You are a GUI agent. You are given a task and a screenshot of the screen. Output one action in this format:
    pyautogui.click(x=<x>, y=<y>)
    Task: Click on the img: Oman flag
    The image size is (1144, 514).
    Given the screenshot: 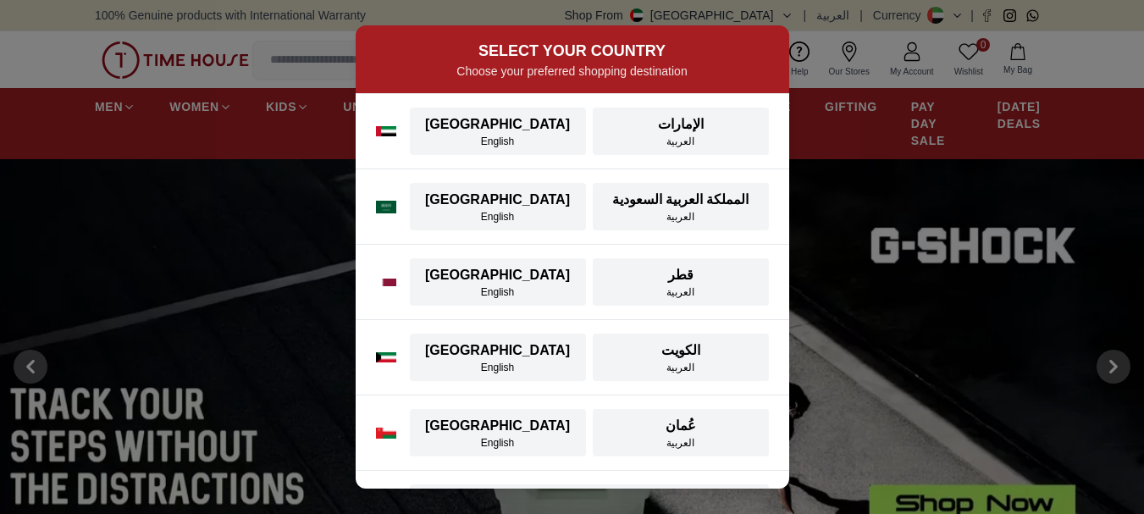 What is the action you would take?
    pyautogui.click(x=386, y=433)
    